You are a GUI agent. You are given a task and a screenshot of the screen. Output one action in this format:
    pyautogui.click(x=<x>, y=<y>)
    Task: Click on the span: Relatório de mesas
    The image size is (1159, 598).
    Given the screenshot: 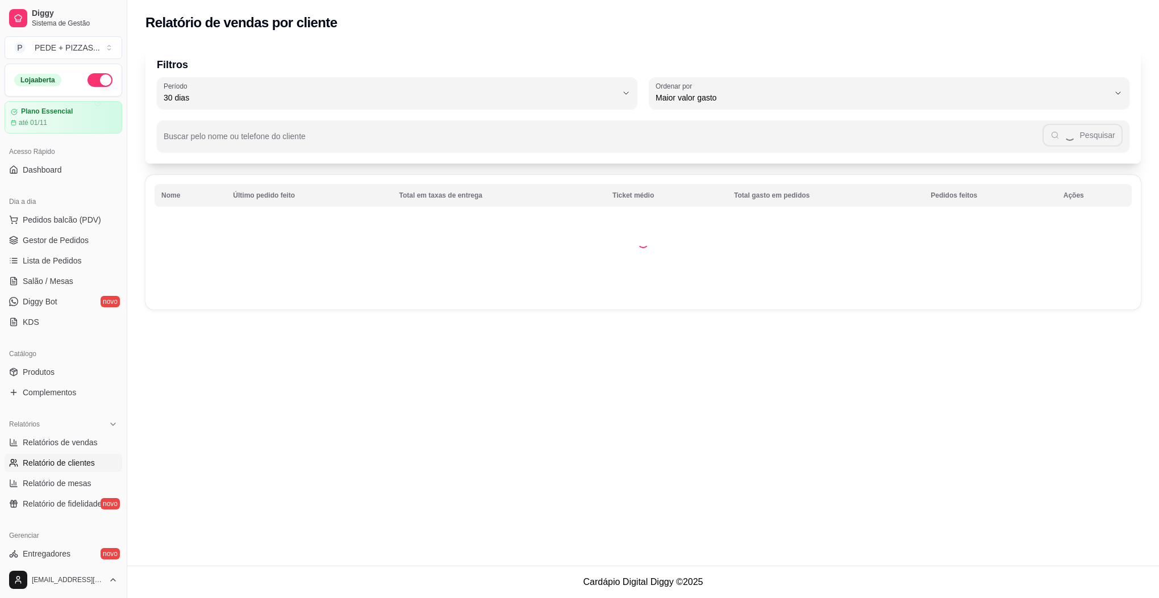 What is the action you would take?
    pyautogui.click(x=57, y=484)
    